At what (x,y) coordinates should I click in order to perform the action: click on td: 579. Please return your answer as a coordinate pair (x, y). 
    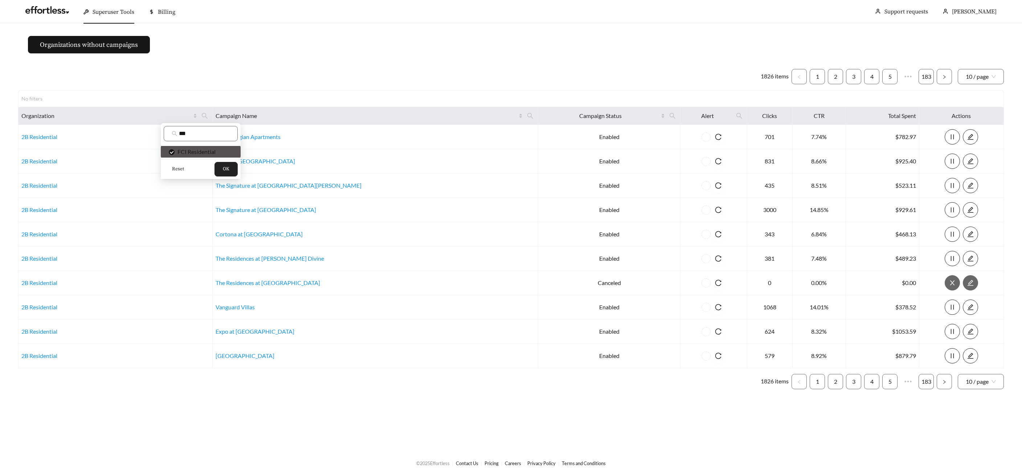
    Looking at the image, I should click on (769, 356).